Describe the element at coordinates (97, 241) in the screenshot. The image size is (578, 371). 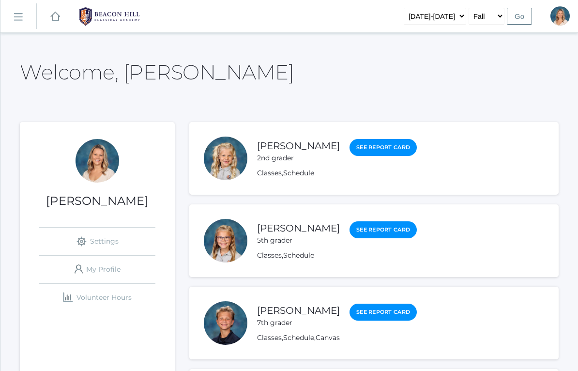
I see `a: Settings` at that location.